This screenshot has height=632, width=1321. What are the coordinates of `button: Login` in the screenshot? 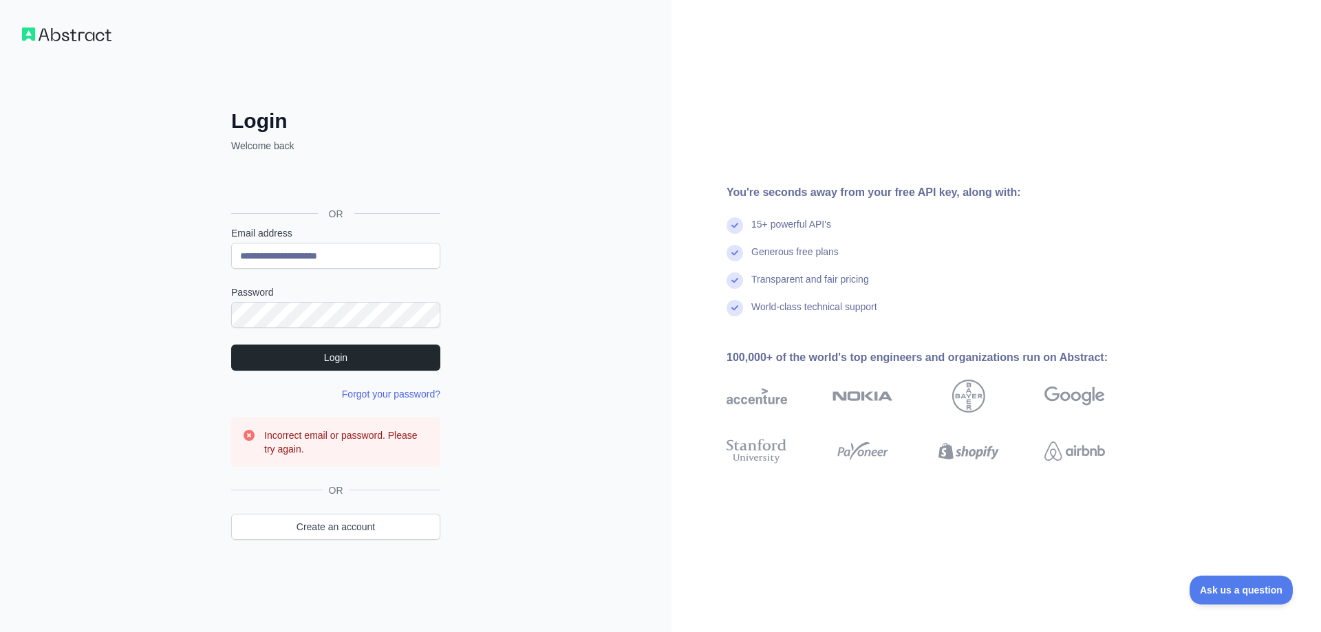 It's located at (336, 358).